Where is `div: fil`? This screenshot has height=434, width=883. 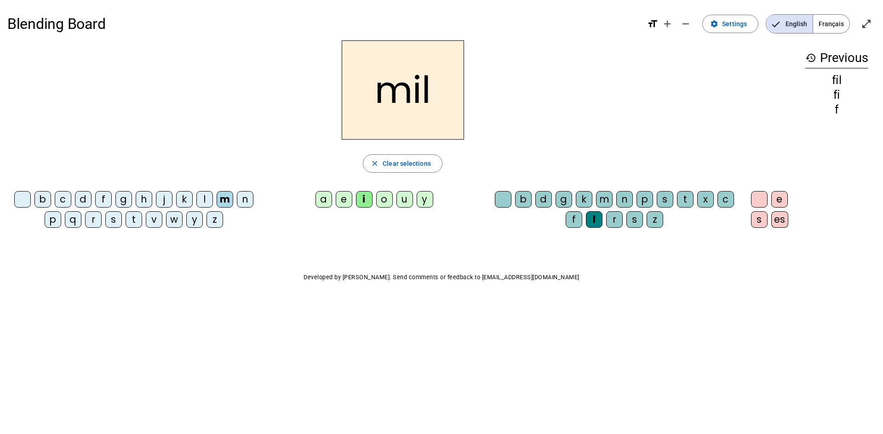 div: fil is located at coordinates (836, 80).